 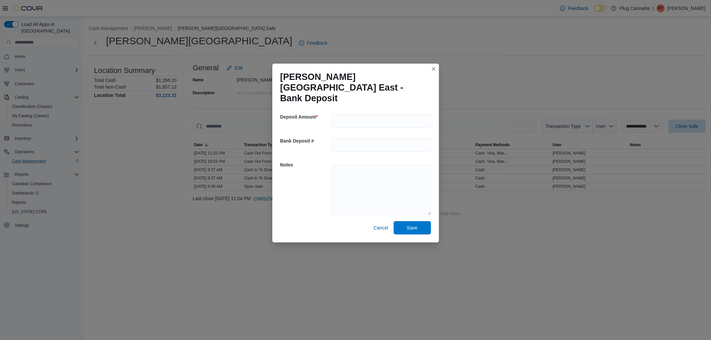 What do you see at coordinates (412, 228) in the screenshot?
I see `span: Save` at bounding box center [412, 228].